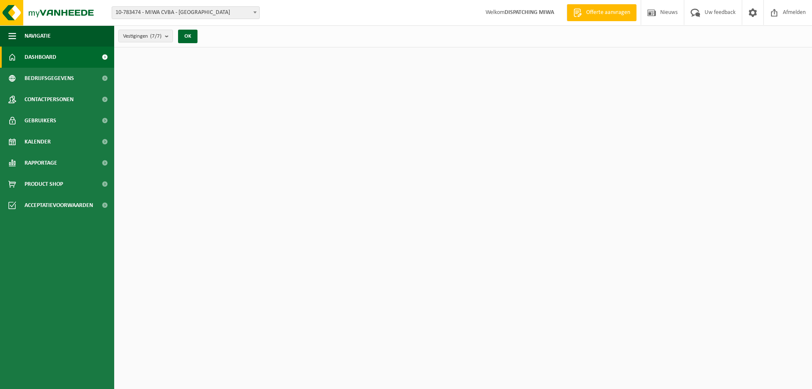 The width and height of the screenshot is (812, 389). Describe the element at coordinates (40, 57) in the screenshot. I see `span: Dashboard` at that location.